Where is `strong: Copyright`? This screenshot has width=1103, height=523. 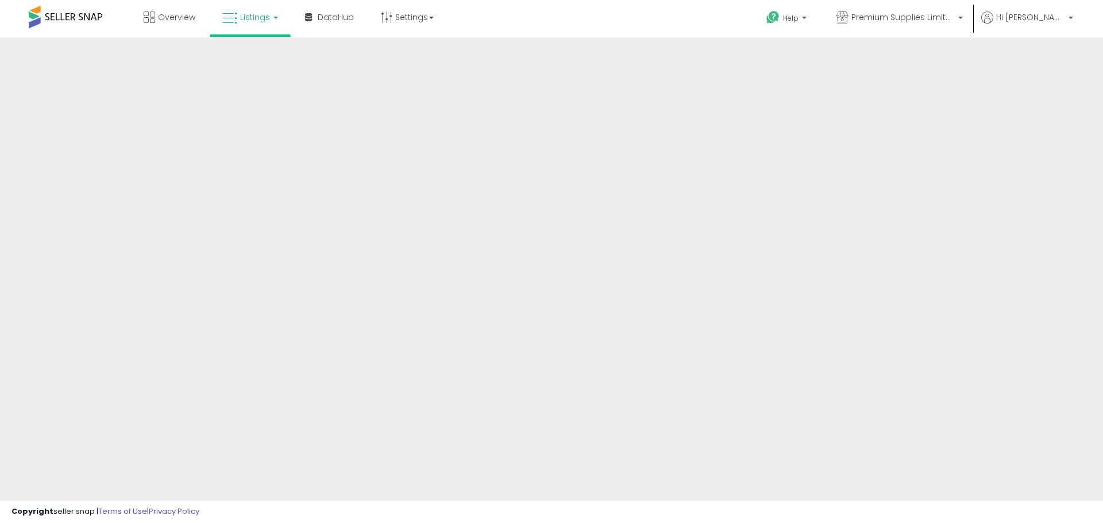
strong: Copyright is located at coordinates (32, 511).